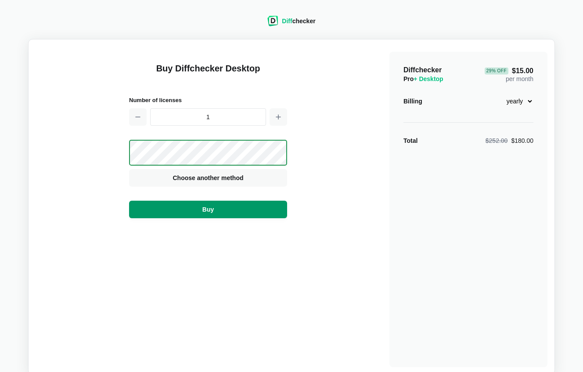  What do you see at coordinates (508, 75) in the screenshot?
I see `div: per month` at bounding box center [508, 75].